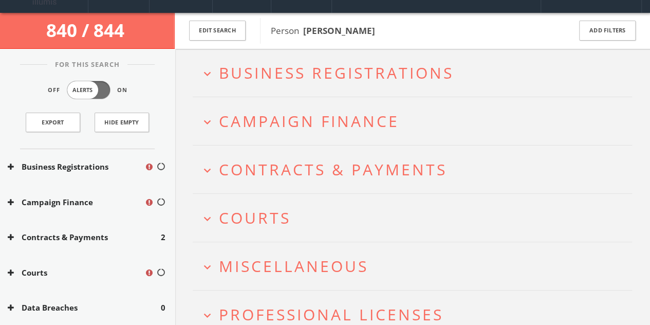 This screenshot has height=325, width=650. Describe the element at coordinates (416, 169) in the screenshot. I see `button: expand_moreContracts & Payments` at that location.